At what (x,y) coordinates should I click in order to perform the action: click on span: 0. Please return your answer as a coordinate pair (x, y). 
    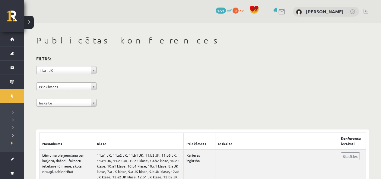
    Looking at the image, I should click on (235, 11).